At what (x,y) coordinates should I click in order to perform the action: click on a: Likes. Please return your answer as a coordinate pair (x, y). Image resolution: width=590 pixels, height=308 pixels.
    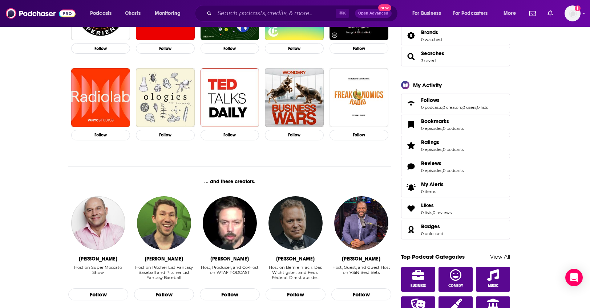
    Looking at the image, I should click on (436, 205).